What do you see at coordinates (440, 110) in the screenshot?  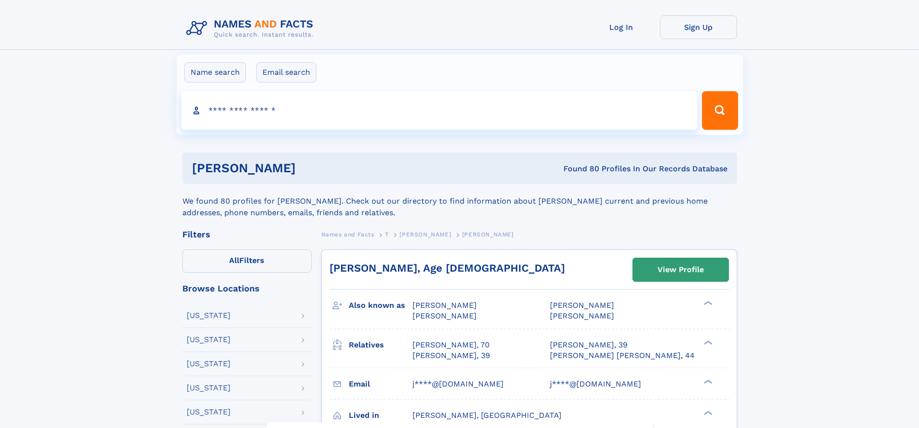 I see `input: search input` at bounding box center [440, 110].